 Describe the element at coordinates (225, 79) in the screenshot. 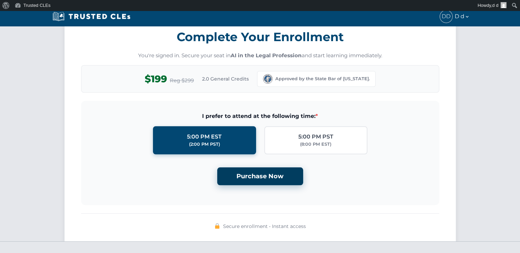

I see `span: 2.0 General Credits` at that location.